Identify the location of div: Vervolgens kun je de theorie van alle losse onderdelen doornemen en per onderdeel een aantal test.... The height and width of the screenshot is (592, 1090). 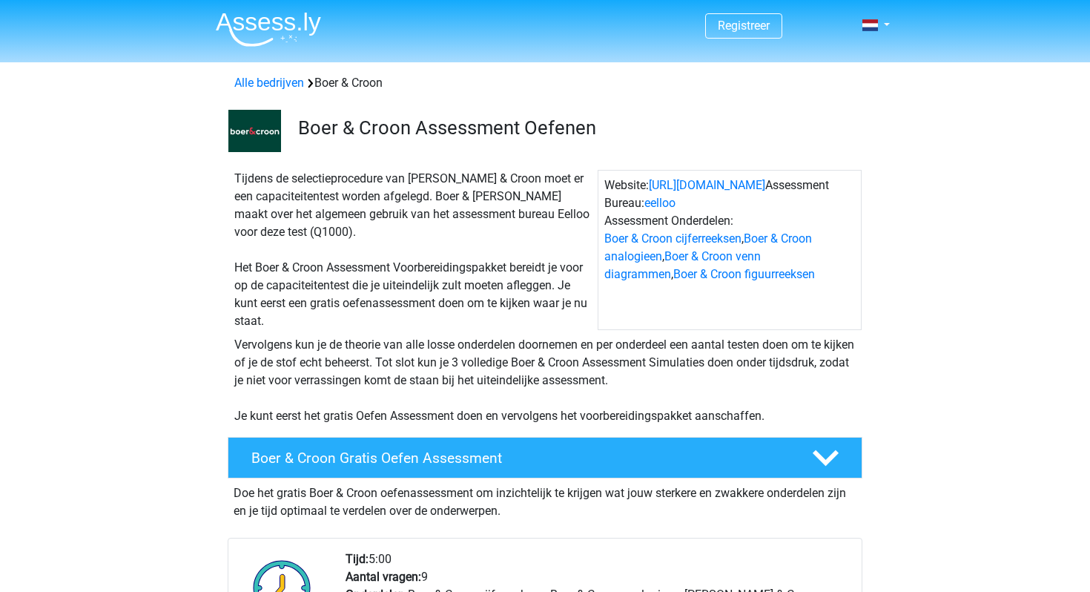
(545, 380).